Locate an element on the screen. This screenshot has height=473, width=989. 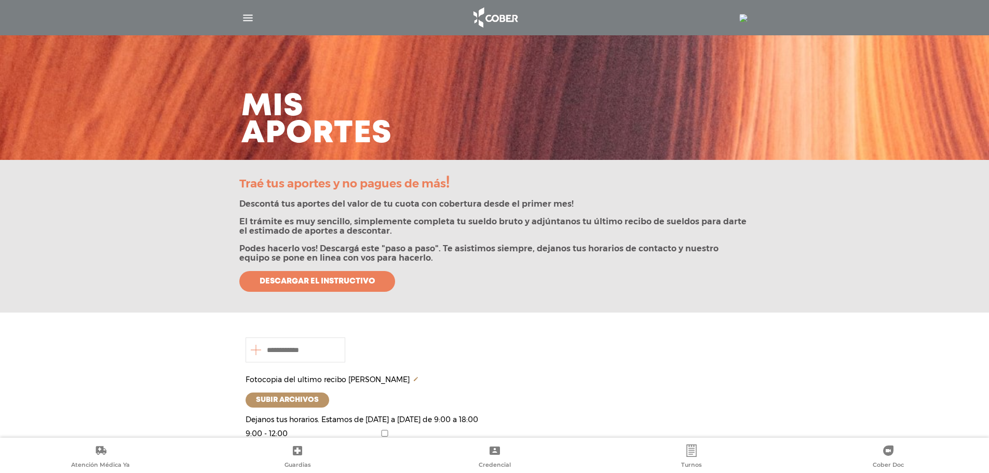
a: Cober Doc is located at coordinates (888, 457).